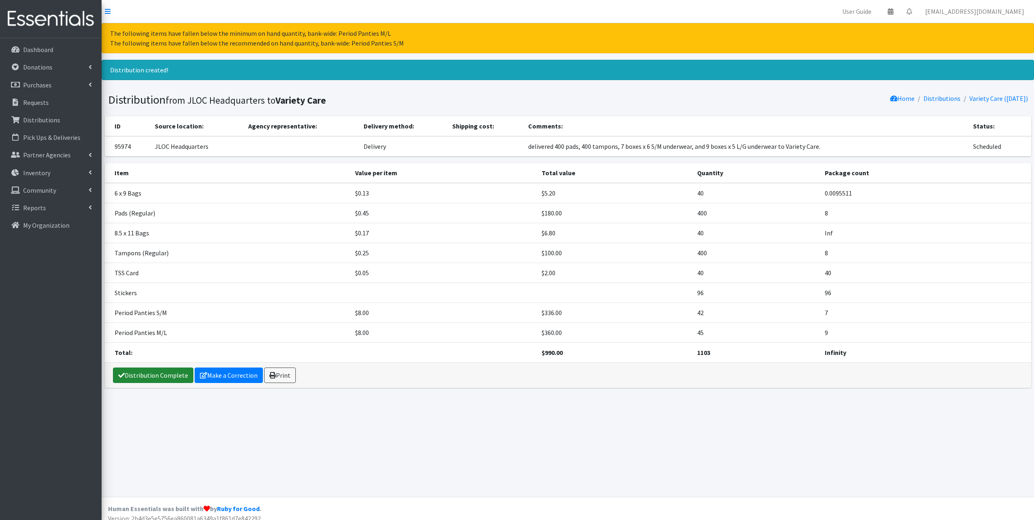 This screenshot has height=520, width=1034. I want to click on td: Inf, so click(925, 232).